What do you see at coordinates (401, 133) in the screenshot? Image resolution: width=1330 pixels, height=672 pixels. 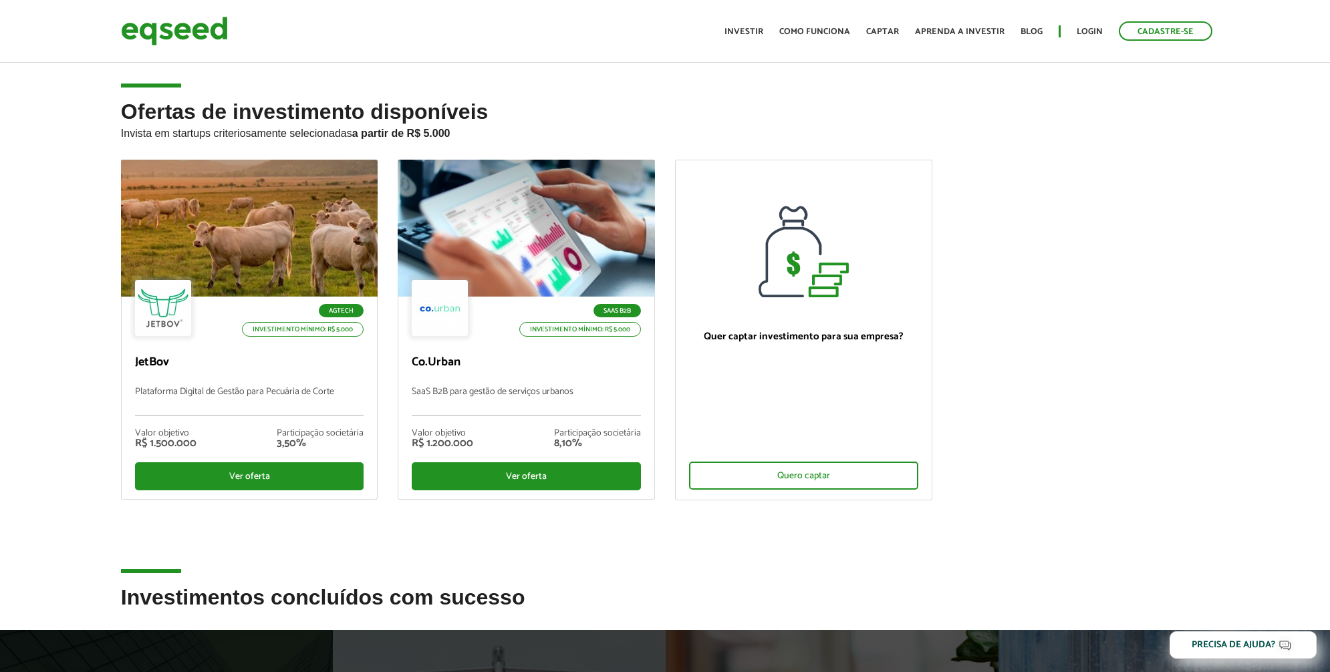 I see `strong: a partir de R$ 5.000` at bounding box center [401, 133].